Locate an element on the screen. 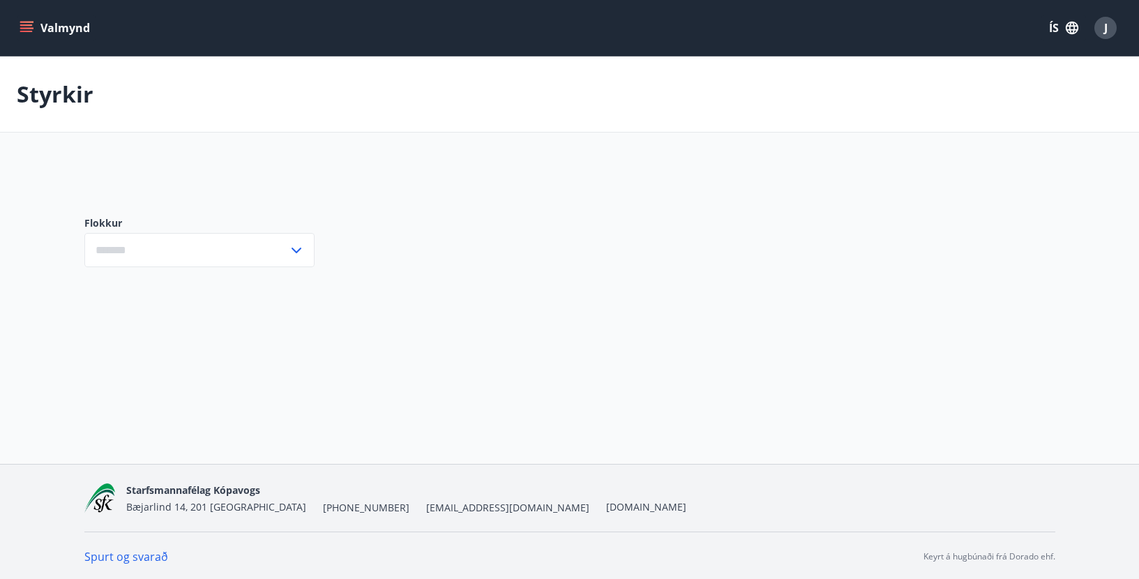 The image size is (1139, 579). p: Keyrt á hugbúnaði frá Dorado ehf. is located at coordinates (989, 556).